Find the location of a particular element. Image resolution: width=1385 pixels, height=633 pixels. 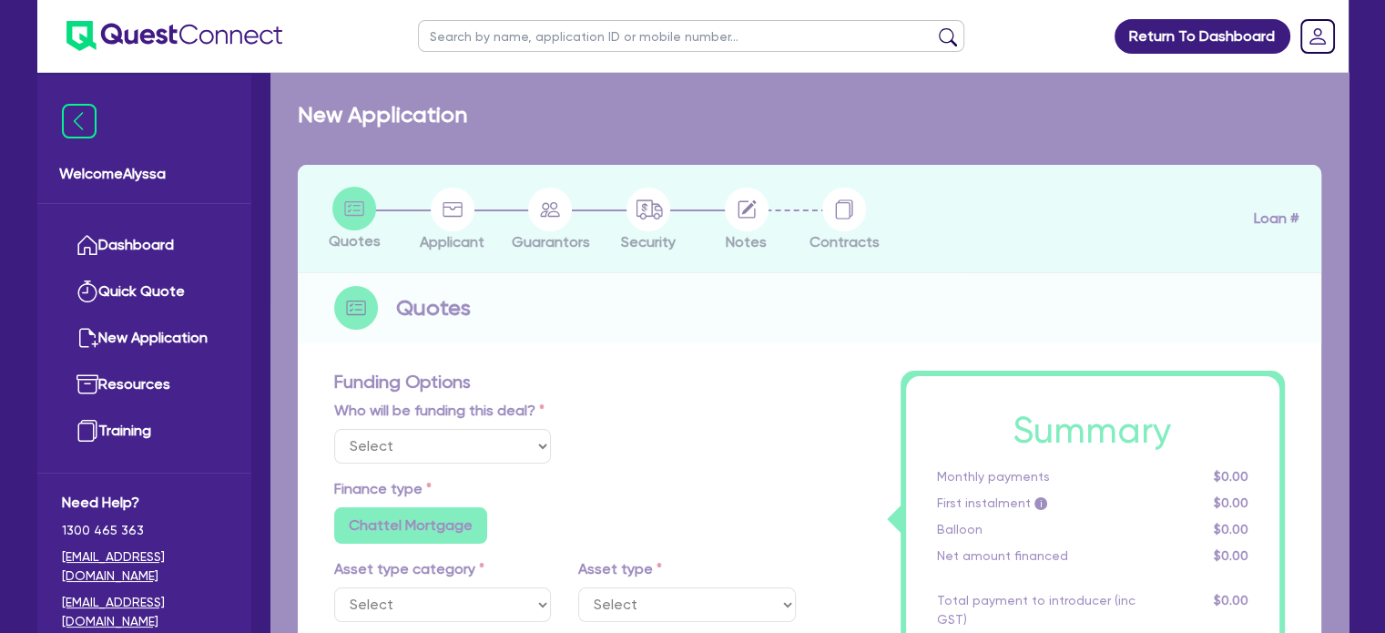

a: Dropdown toggle is located at coordinates (1317, 36).